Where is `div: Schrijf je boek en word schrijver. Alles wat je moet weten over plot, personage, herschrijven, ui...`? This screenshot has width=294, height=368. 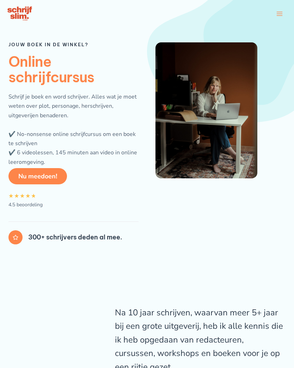
div: Schrijf je boek en word schrijver. Alles wat je moet weten over plot, personage, herschrijven, ui... is located at coordinates (73, 106).